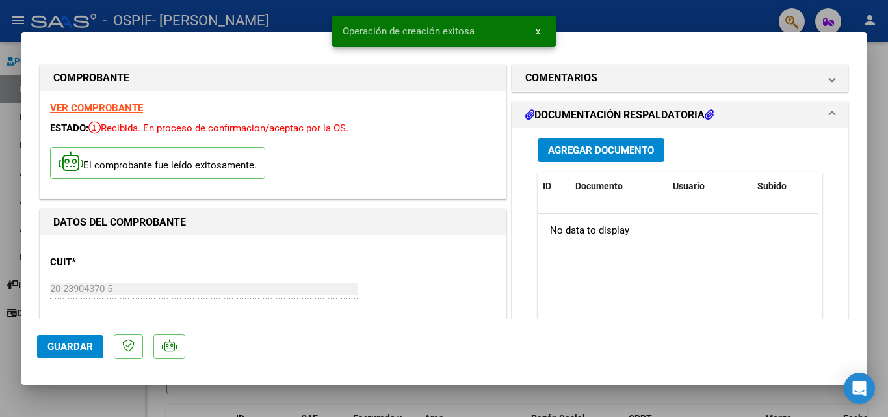 This screenshot has width=888, height=417. I want to click on strong: VER COMPROBANTE, so click(96, 108).